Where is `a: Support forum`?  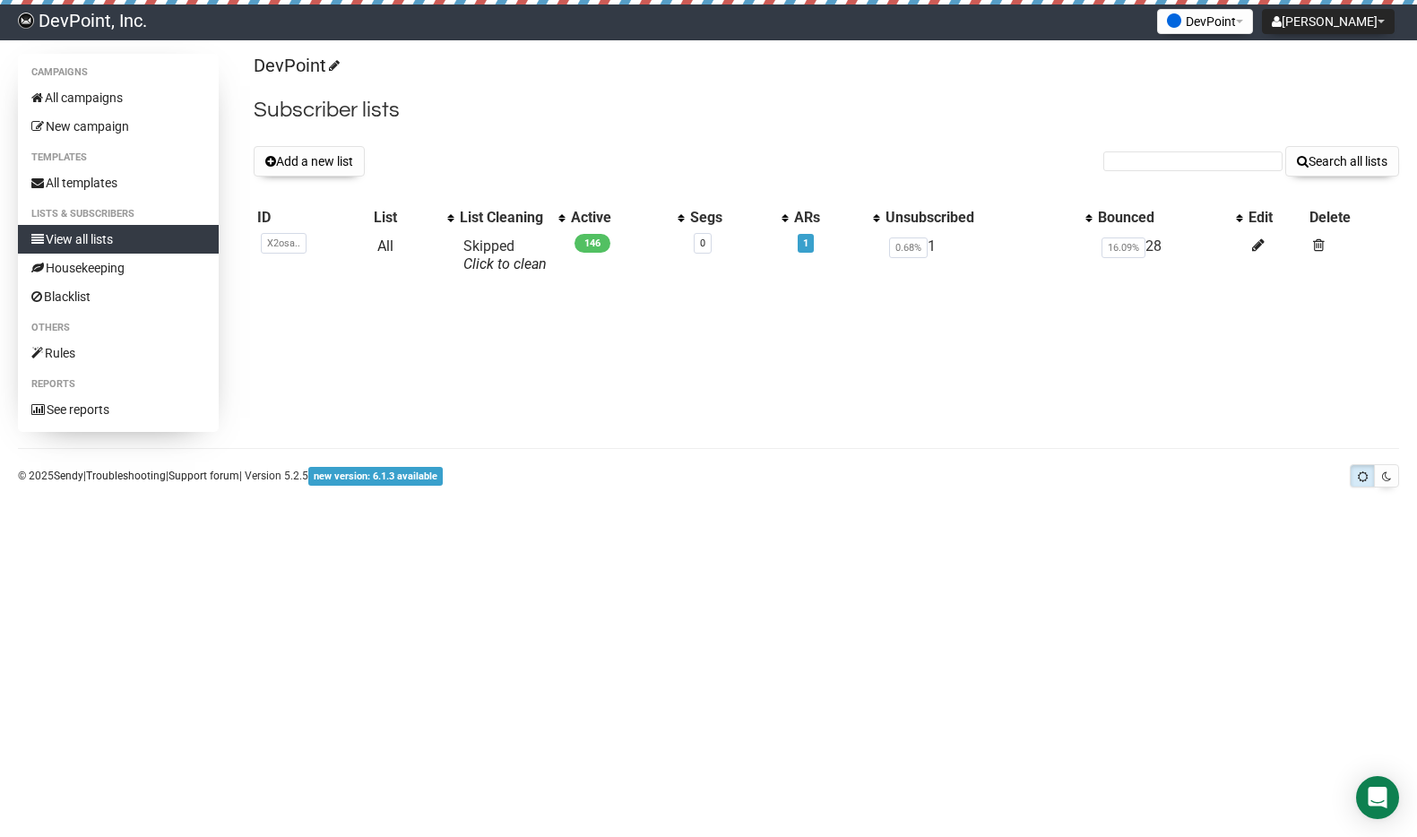
a: Support forum is located at coordinates (203, 476).